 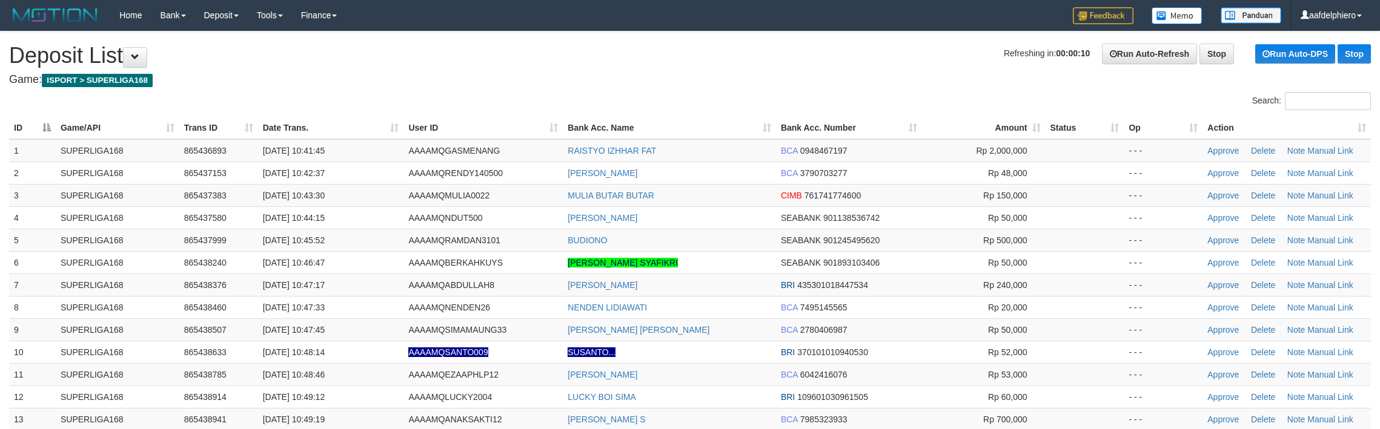 I want to click on td: 5, so click(x=32, y=240).